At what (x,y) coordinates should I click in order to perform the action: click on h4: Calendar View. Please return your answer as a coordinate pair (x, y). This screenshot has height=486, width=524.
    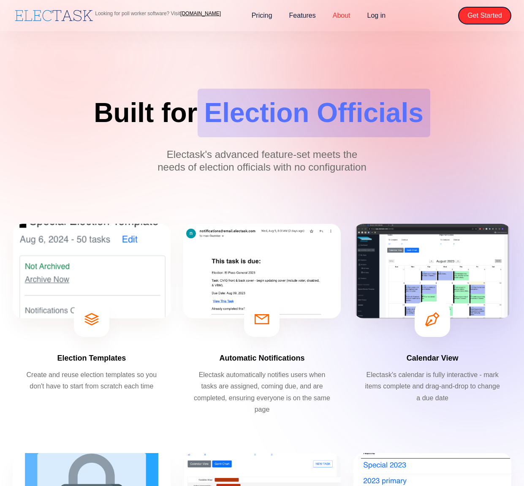
    Looking at the image, I should click on (433, 358).